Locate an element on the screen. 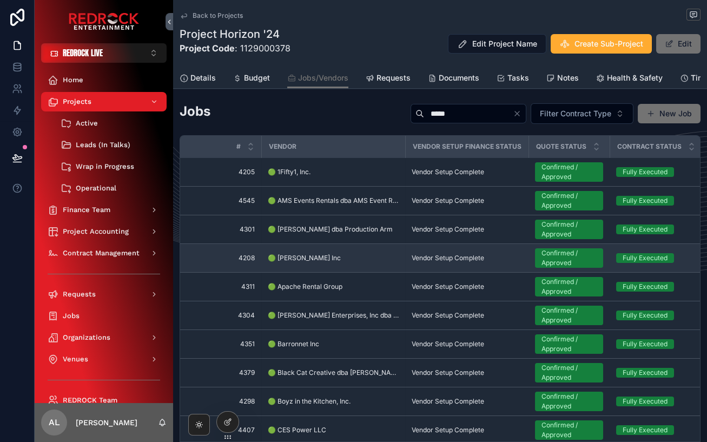  span: 4298 is located at coordinates (224, 401).